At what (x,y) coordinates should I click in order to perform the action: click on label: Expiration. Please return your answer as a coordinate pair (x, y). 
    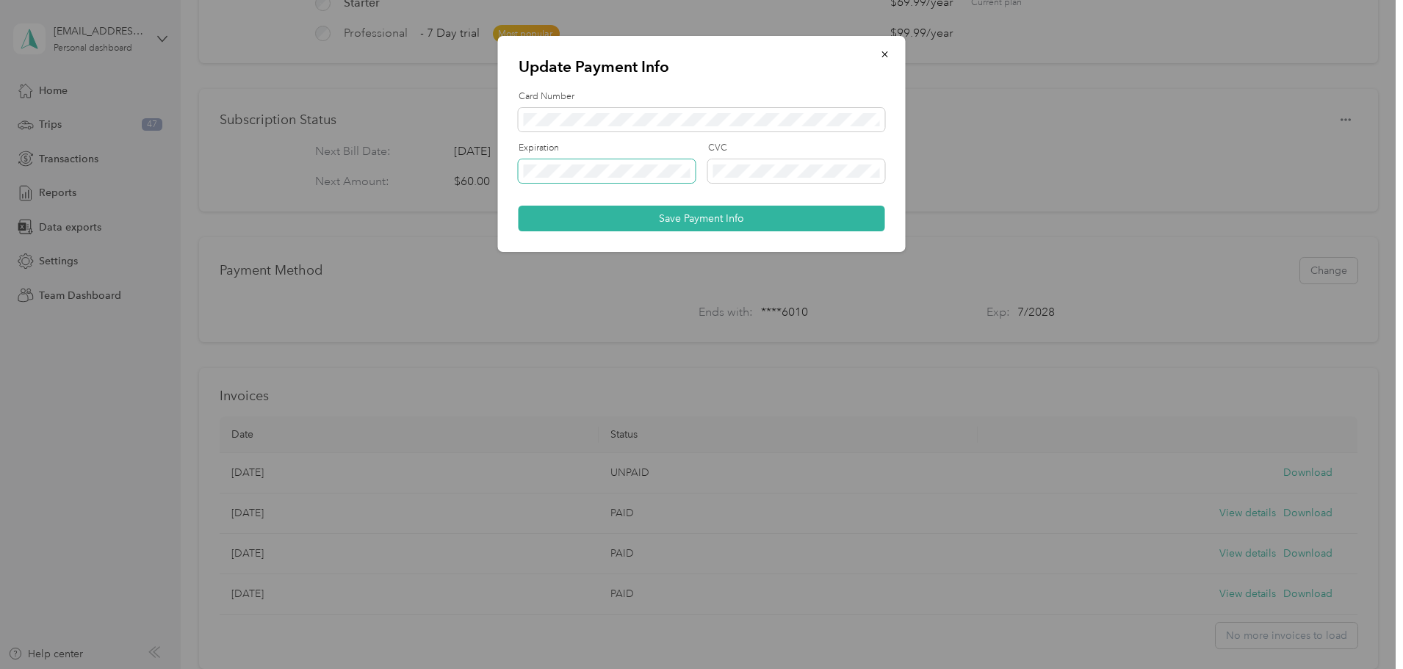
    Looking at the image, I should click on (607, 148).